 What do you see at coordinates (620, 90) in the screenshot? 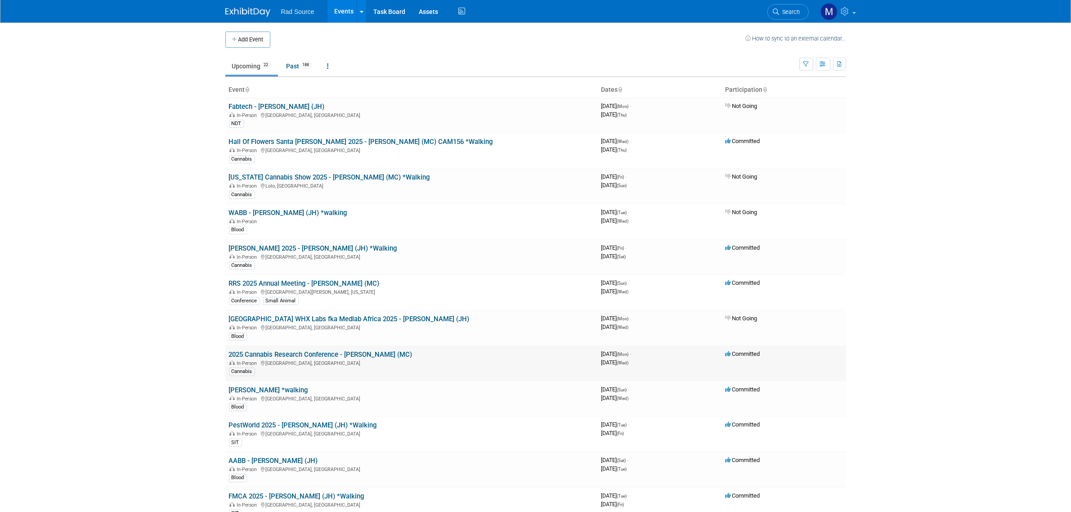
I see `a: Sort by Start Date` at bounding box center [620, 90].